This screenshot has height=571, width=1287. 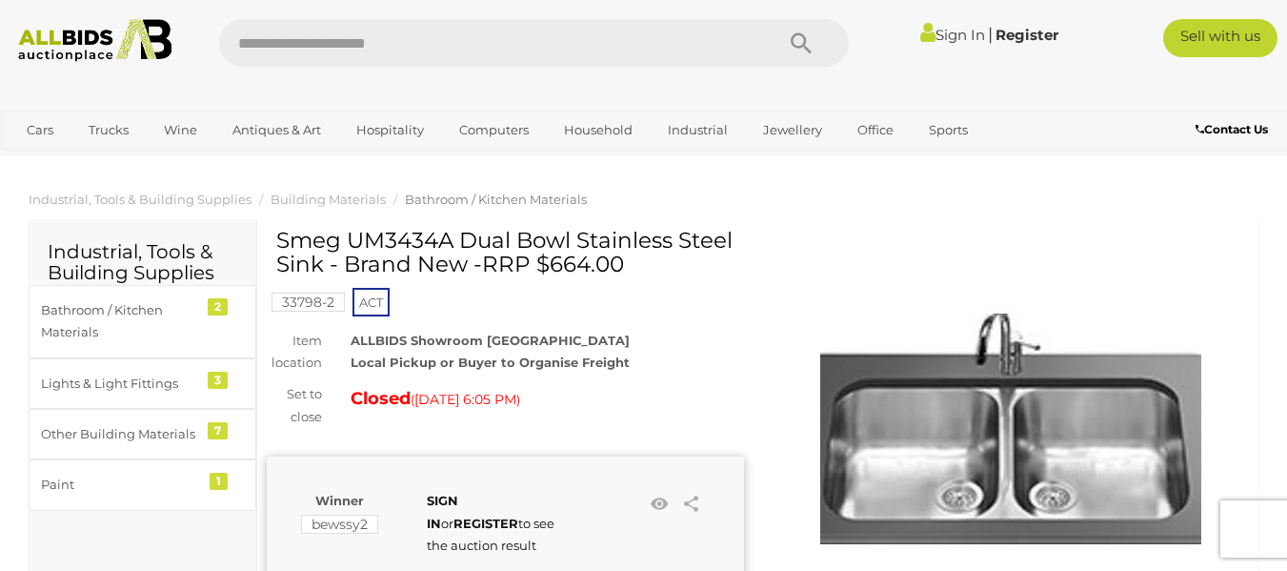 What do you see at coordinates (328, 199) in the screenshot?
I see `span: Building Materials` at bounding box center [328, 199].